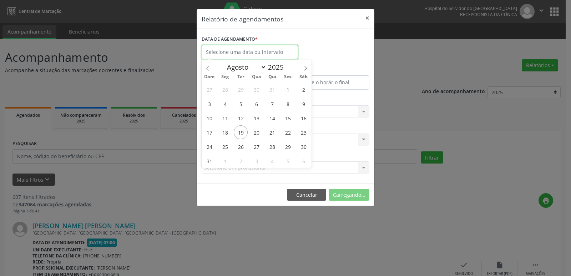  I want to click on span: Julho 28, 2025, so click(225, 89).